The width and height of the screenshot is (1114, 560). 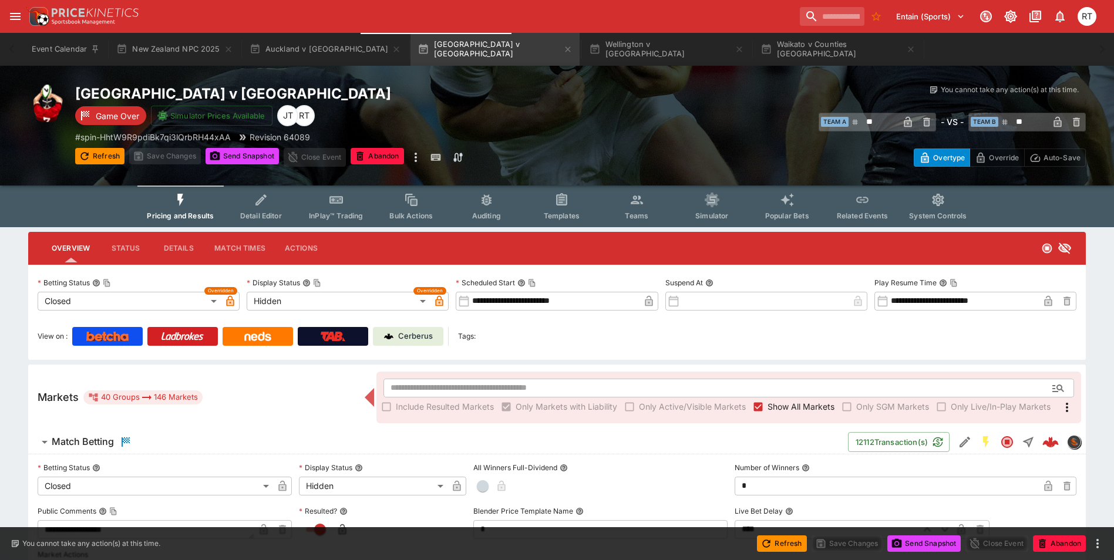 I want to click on span: Bulk Actions, so click(x=411, y=216).